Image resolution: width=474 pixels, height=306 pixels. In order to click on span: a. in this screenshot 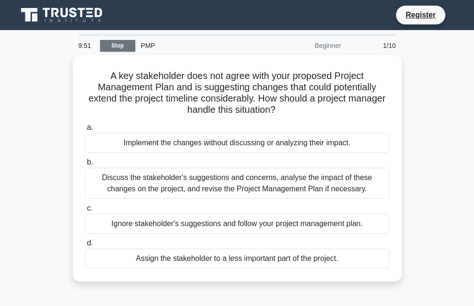, I will do `click(90, 127)`.